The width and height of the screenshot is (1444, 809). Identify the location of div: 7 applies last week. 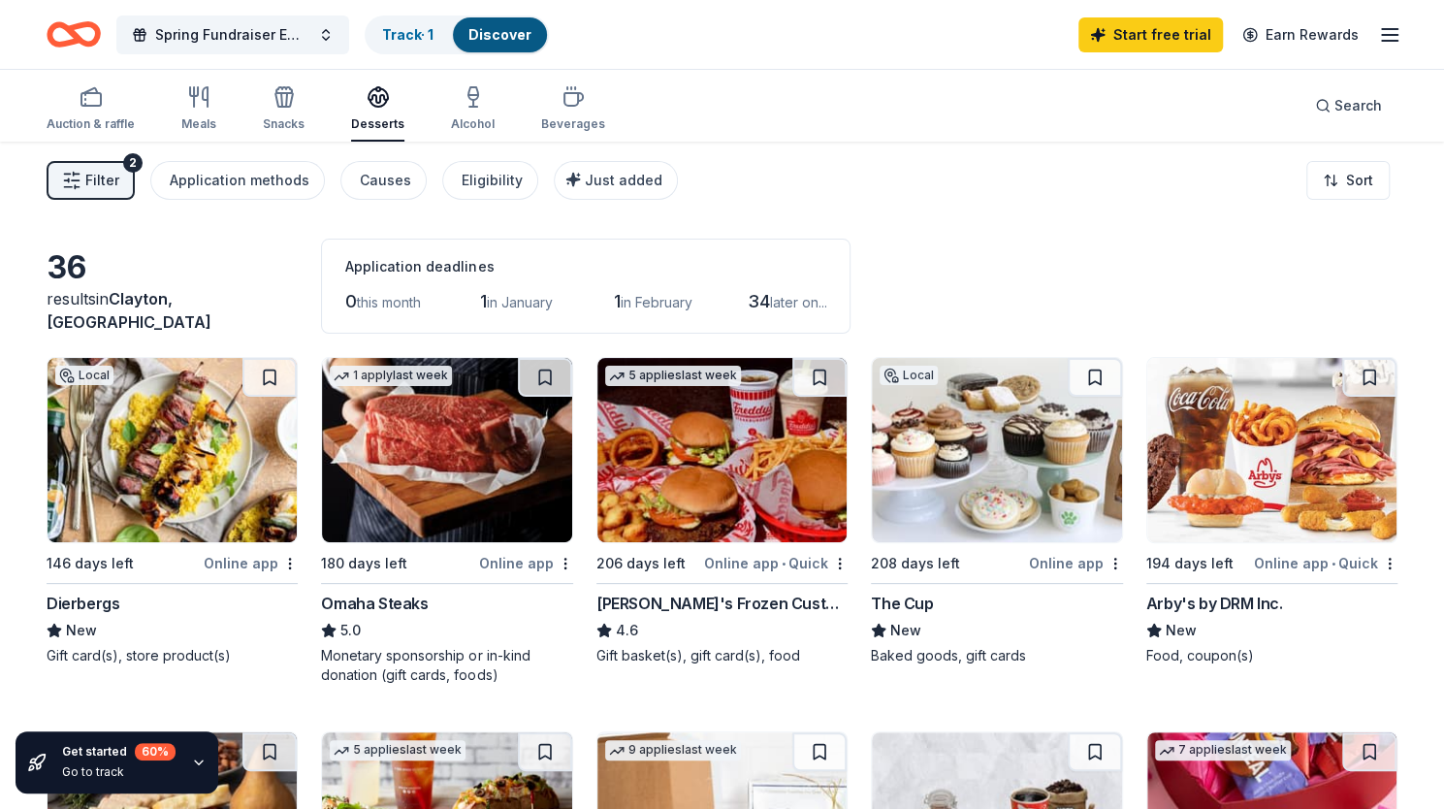
(1223, 750).